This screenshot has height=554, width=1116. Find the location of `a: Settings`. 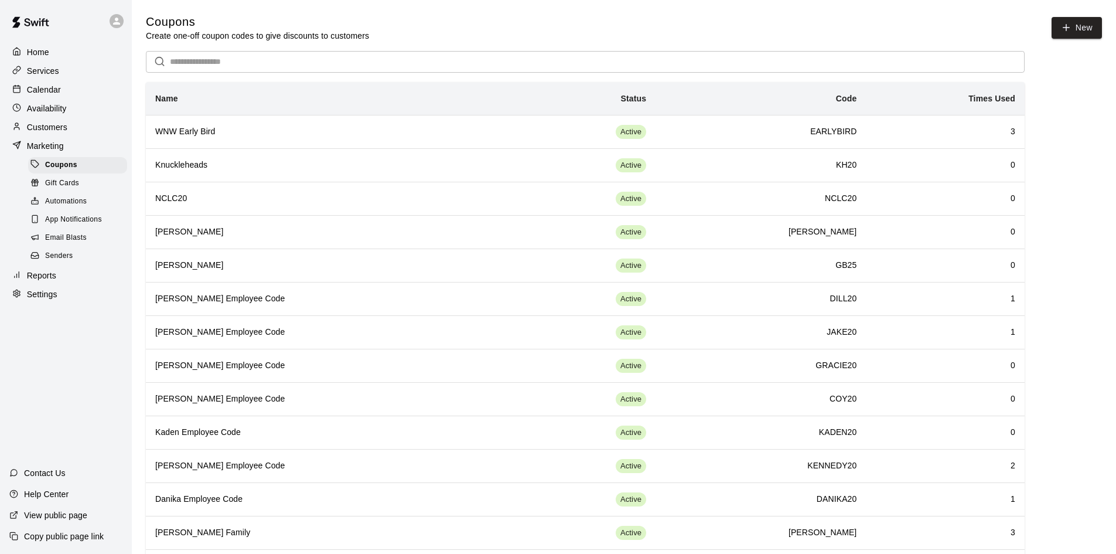

a: Settings is located at coordinates (66, 294).